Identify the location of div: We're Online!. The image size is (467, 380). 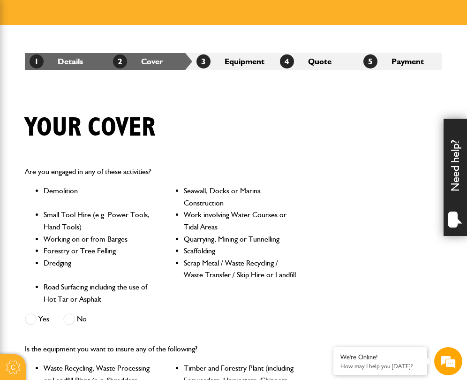
(380, 357).